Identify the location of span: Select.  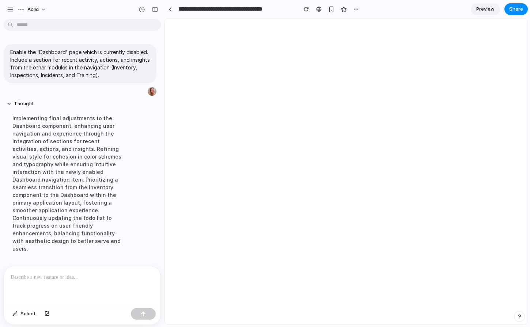
(28, 314).